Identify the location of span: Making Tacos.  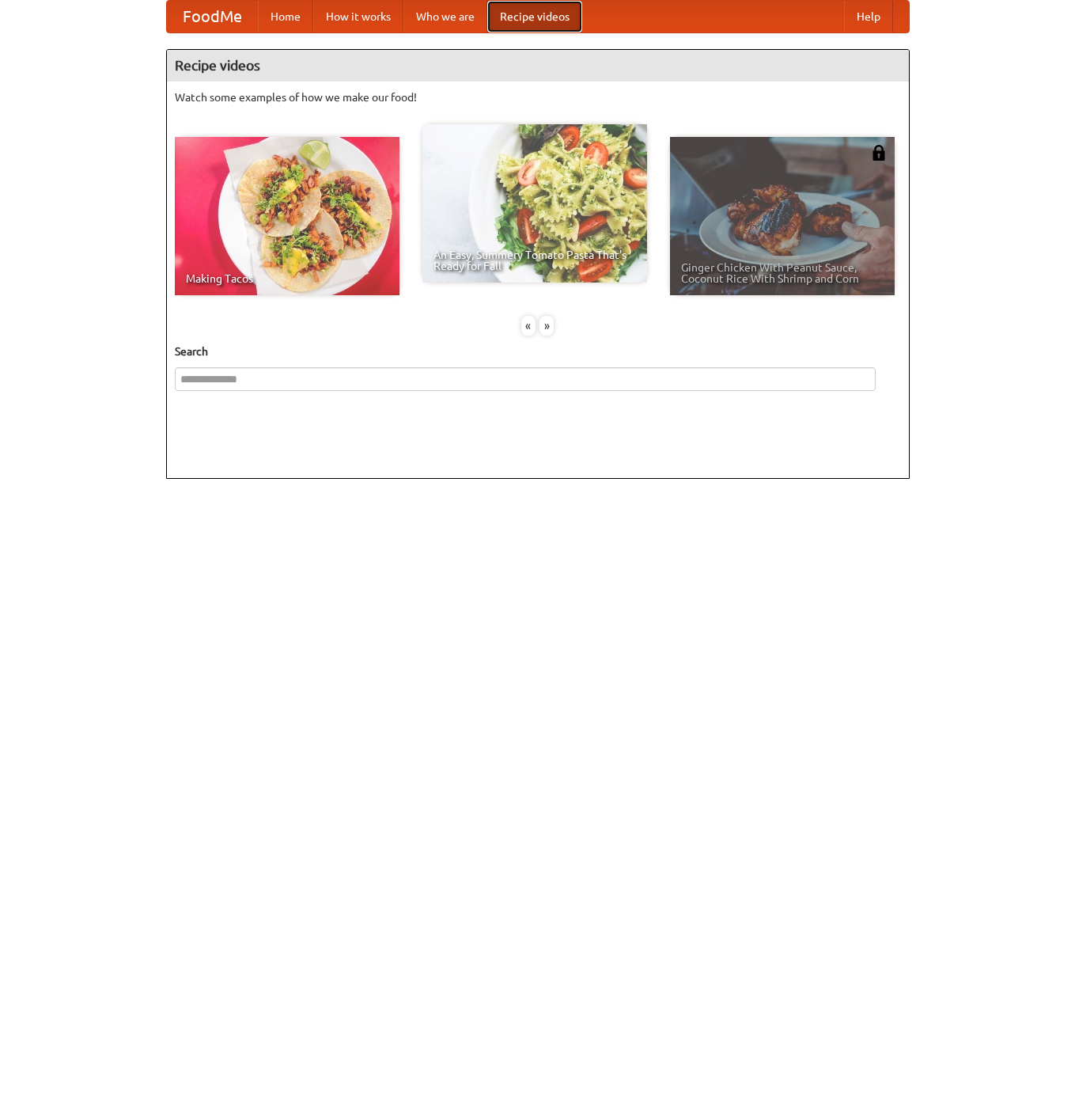
(287, 279).